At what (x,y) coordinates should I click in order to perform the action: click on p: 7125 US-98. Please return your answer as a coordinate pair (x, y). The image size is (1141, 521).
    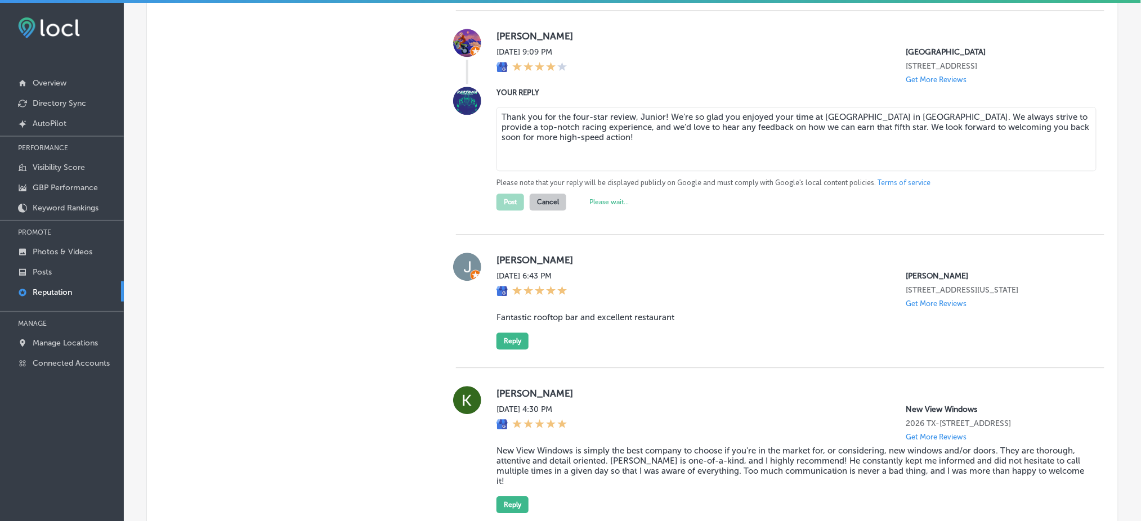
    Looking at the image, I should click on (996, 66).